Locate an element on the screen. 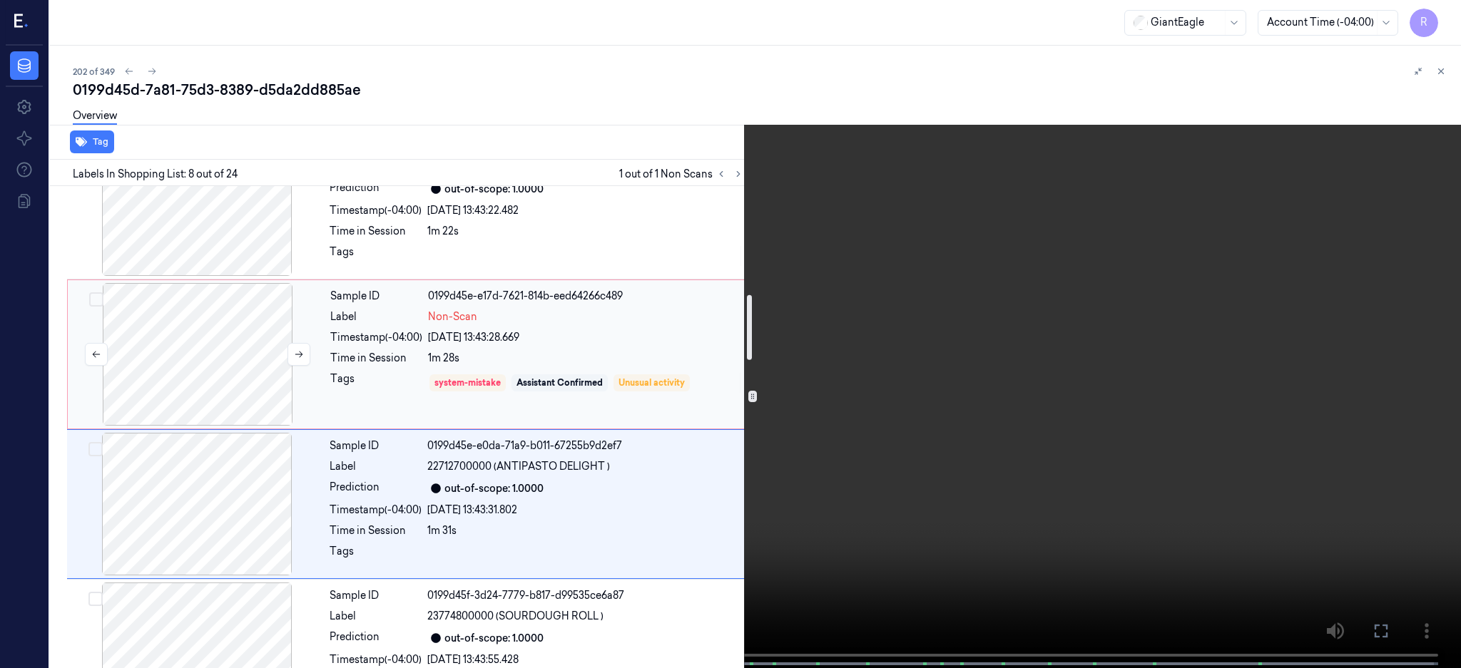 The height and width of the screenshot is (668, 1461). span: 23774800000 (SOURDOUGH ROLL ) is located at coordinates (515, 616).